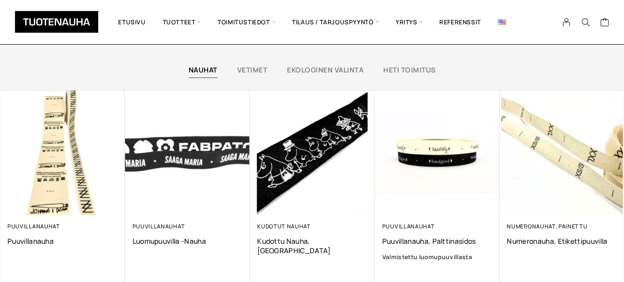  What do you see at coordinates (409, 22) in the screenshot?
I see `span: Yritys` at bounding box center [409, 22].